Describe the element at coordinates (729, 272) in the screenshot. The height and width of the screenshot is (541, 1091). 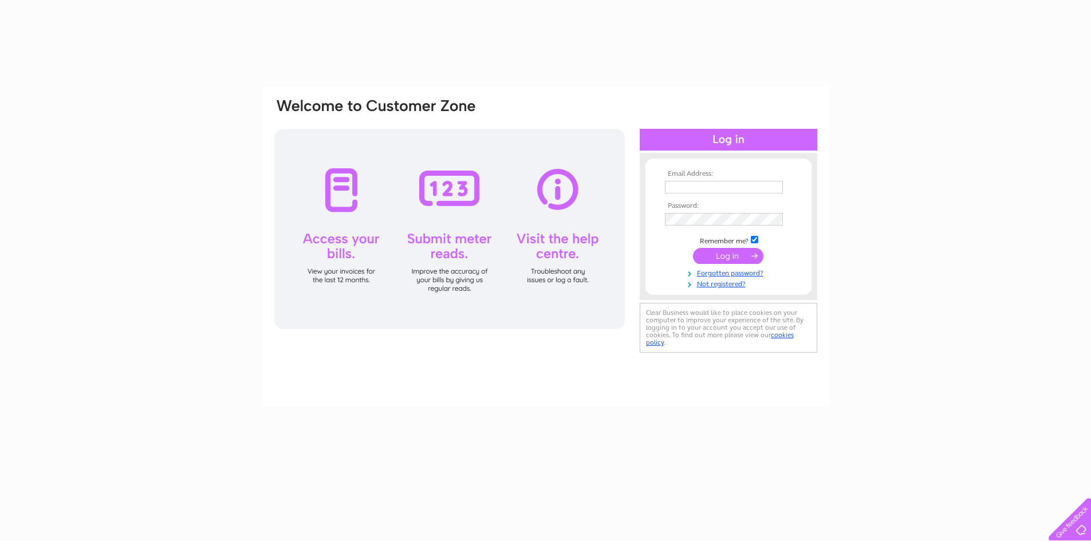
I see `a: Forgotten password?` at that location.